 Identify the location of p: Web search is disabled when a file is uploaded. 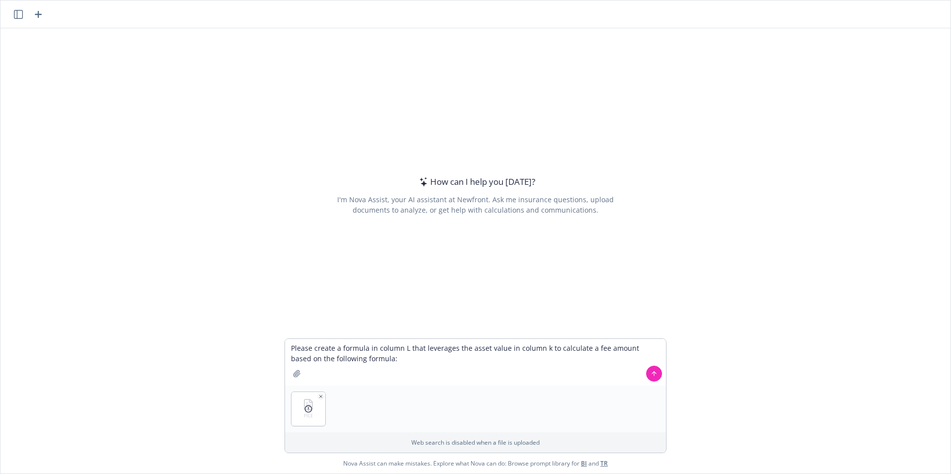
(475, 443).